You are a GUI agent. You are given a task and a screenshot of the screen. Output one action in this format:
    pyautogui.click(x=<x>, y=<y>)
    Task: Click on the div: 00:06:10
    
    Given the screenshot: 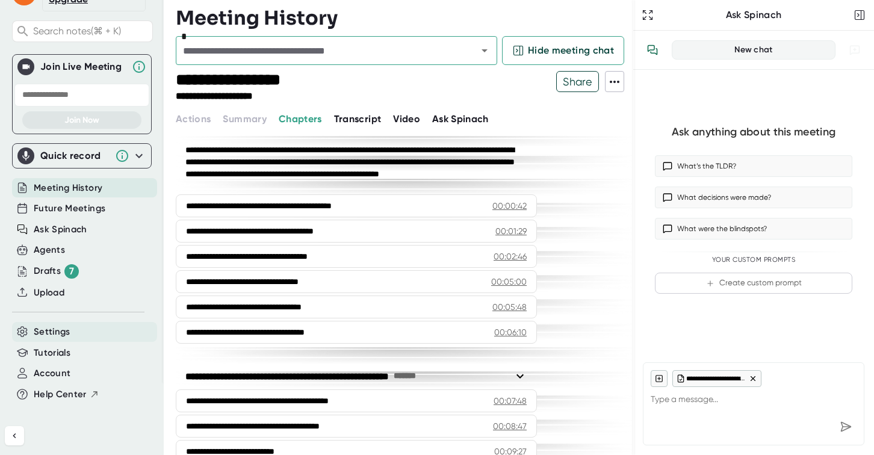 What is the action you would take?
    pyautogui.click(x=510, y=332)
    